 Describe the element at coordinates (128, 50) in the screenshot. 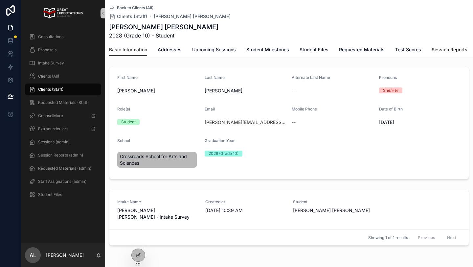

I see `span: Basic Information` at that location.